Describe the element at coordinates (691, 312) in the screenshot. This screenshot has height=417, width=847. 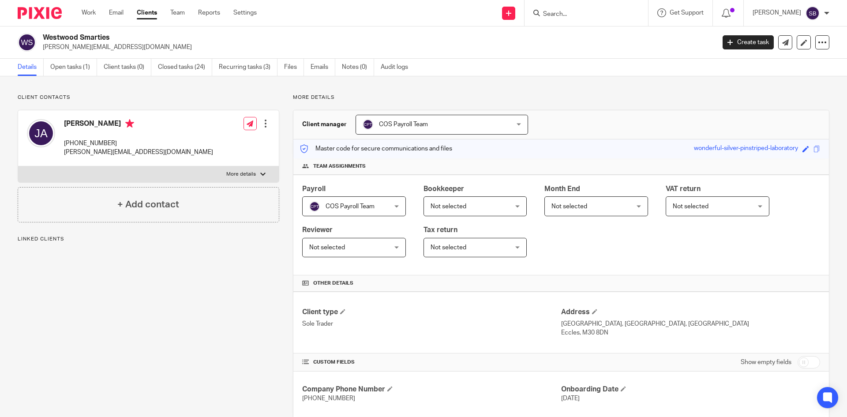
I see `h4: Address` at that location.